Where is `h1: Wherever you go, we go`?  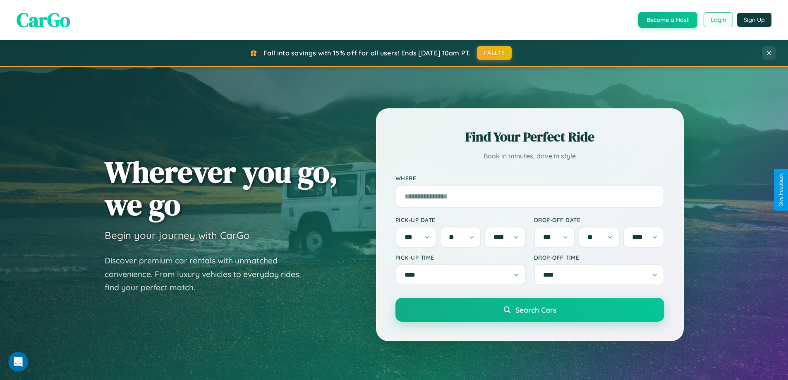
h1: Wherever you go, we go is located at coordinates (221, 188).